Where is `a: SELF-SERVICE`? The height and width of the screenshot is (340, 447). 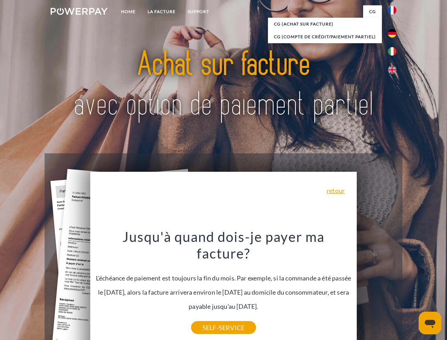 a: SELF-SERVICE is located at coordinates (223, 327).